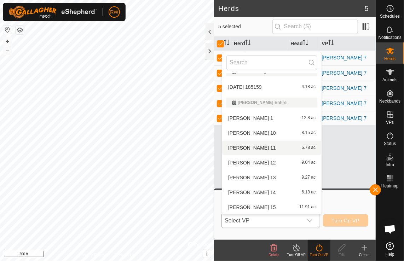 The width and height of the screenshot is (404, 261). What do you see at coordinates (259, 44) in the screenshot?
I see `th: Herd` at bounding box center [259, 44].